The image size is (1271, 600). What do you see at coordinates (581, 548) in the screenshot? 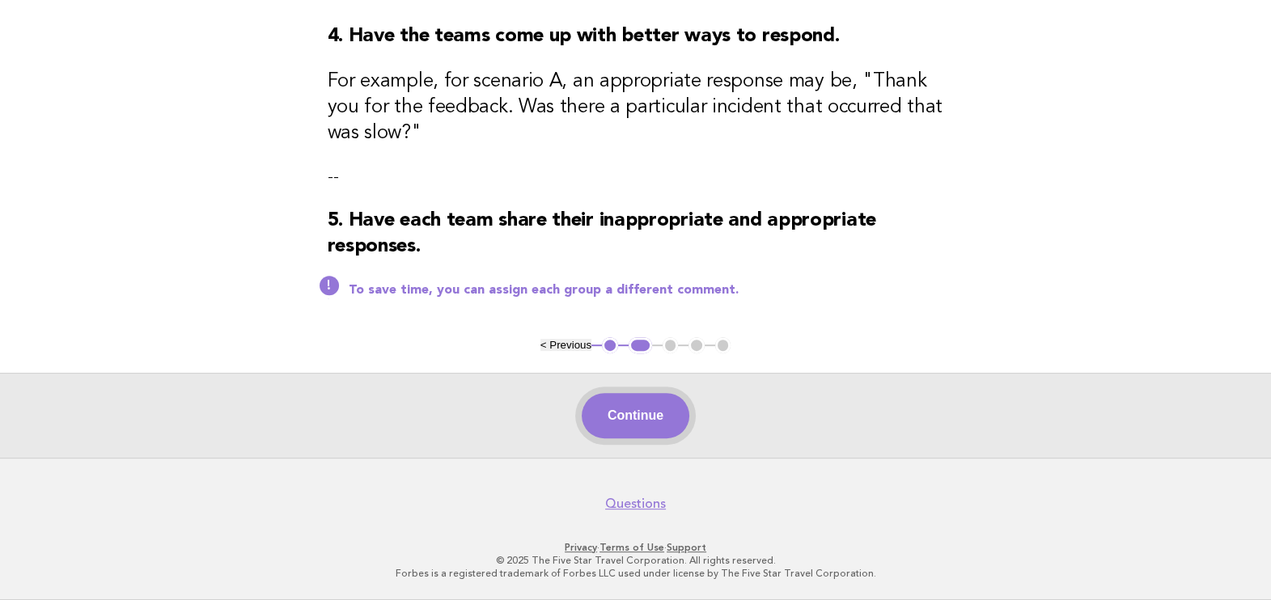
I see `a: Privacy` at bounding box center [581, 548].